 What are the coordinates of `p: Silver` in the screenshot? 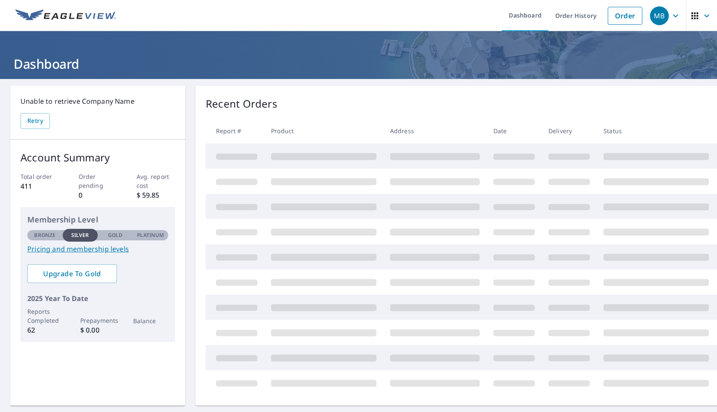 It's located at (80, 235).